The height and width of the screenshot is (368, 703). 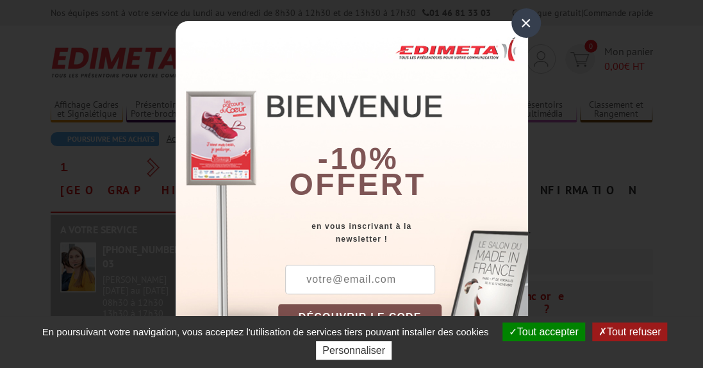 What do you see at coordinates (360, 279) in the screenshot?
I see `input: votre@email.com` at bounding box center [360, 279].